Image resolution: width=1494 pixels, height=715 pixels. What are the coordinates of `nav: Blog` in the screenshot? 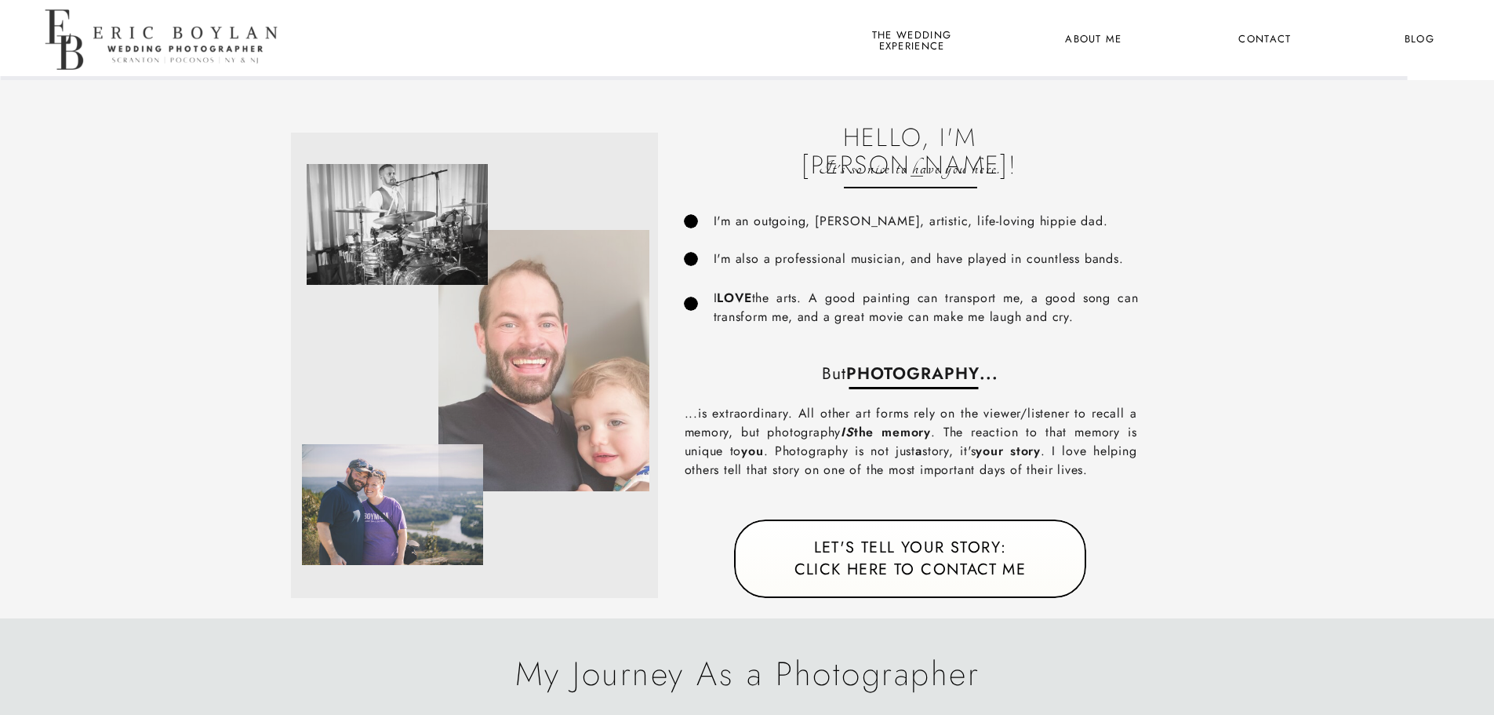 It's located at (1420, 40).